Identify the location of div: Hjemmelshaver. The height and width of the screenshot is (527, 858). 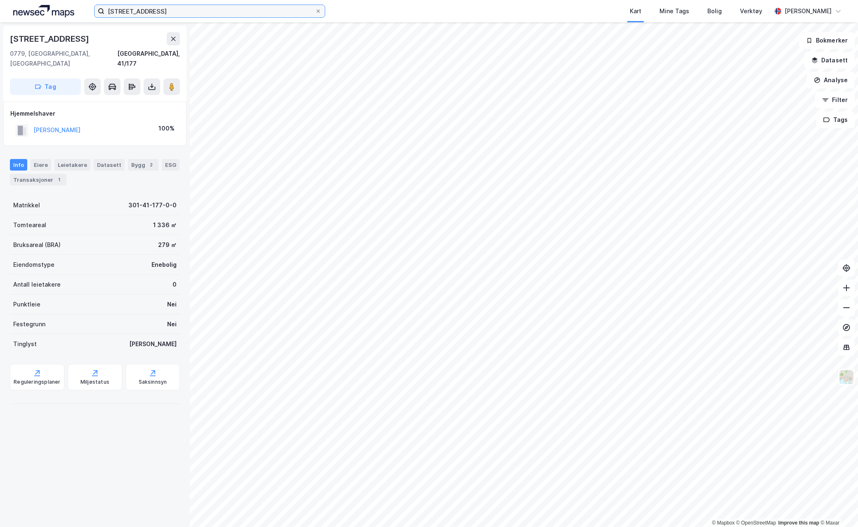
(95, 113).